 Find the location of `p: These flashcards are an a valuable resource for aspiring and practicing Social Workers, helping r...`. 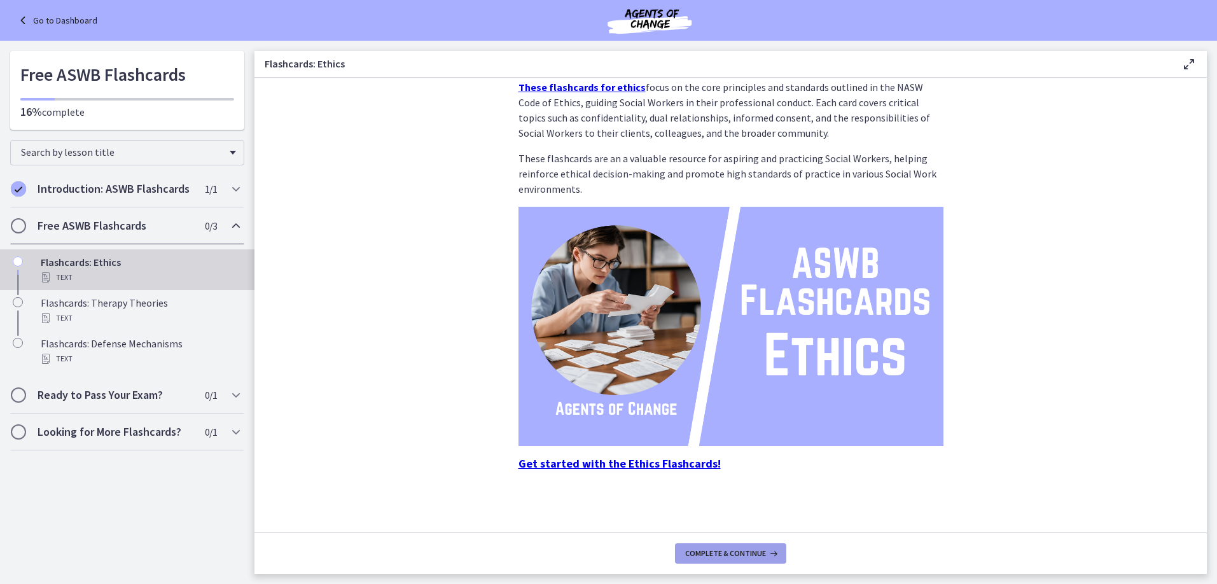

p: These flashcards are an a valuable resource for aspiring and practicing Social Workers, helping r... is located at coordinates (731, 174).